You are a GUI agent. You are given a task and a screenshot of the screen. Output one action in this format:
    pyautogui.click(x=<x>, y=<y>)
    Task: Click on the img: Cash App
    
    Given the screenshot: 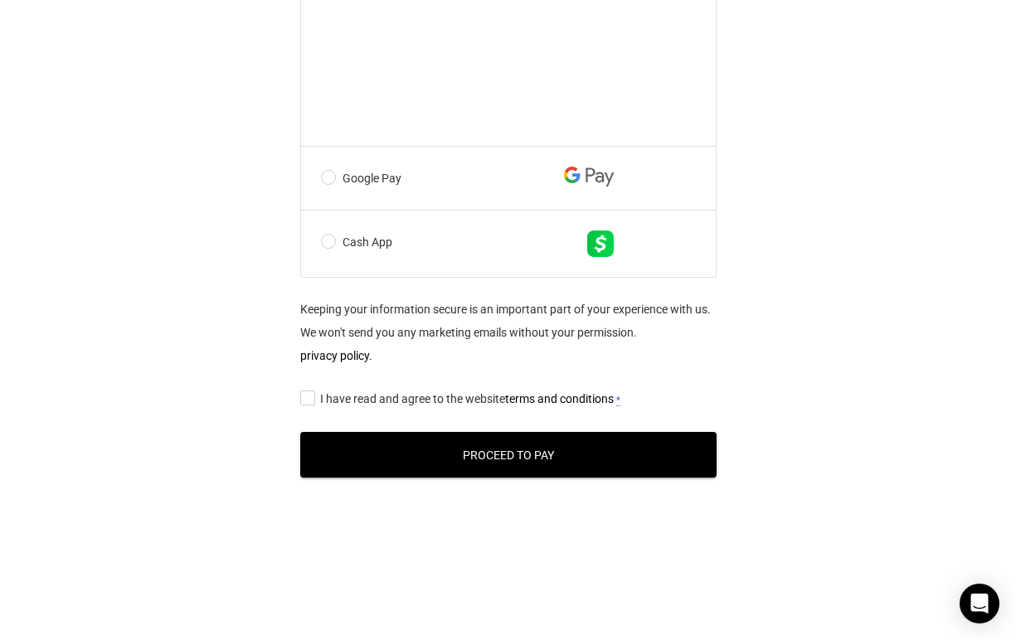 What is the action you would take?
    pyautogui.click(x=600, y=244)
    